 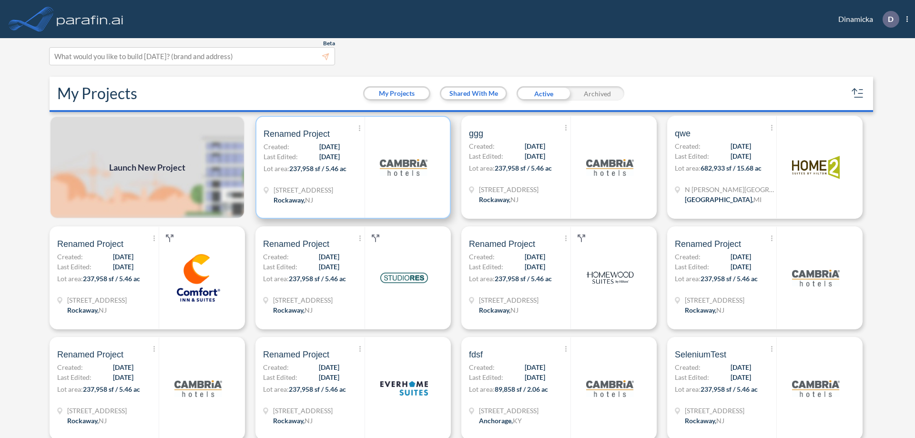 I want to click on div: Grand Rapids, MI, so click(x=723, y=199).